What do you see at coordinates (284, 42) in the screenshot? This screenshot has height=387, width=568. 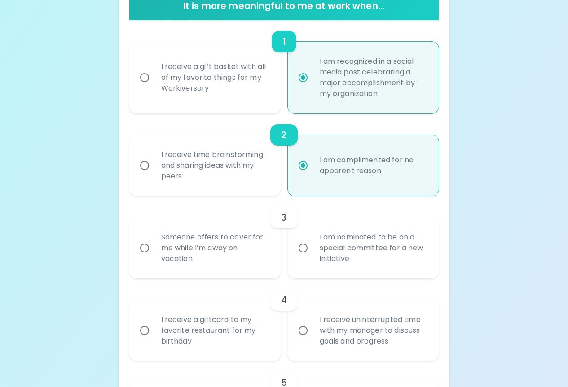 I see `h6: 1` at bounding box center [284, 42].